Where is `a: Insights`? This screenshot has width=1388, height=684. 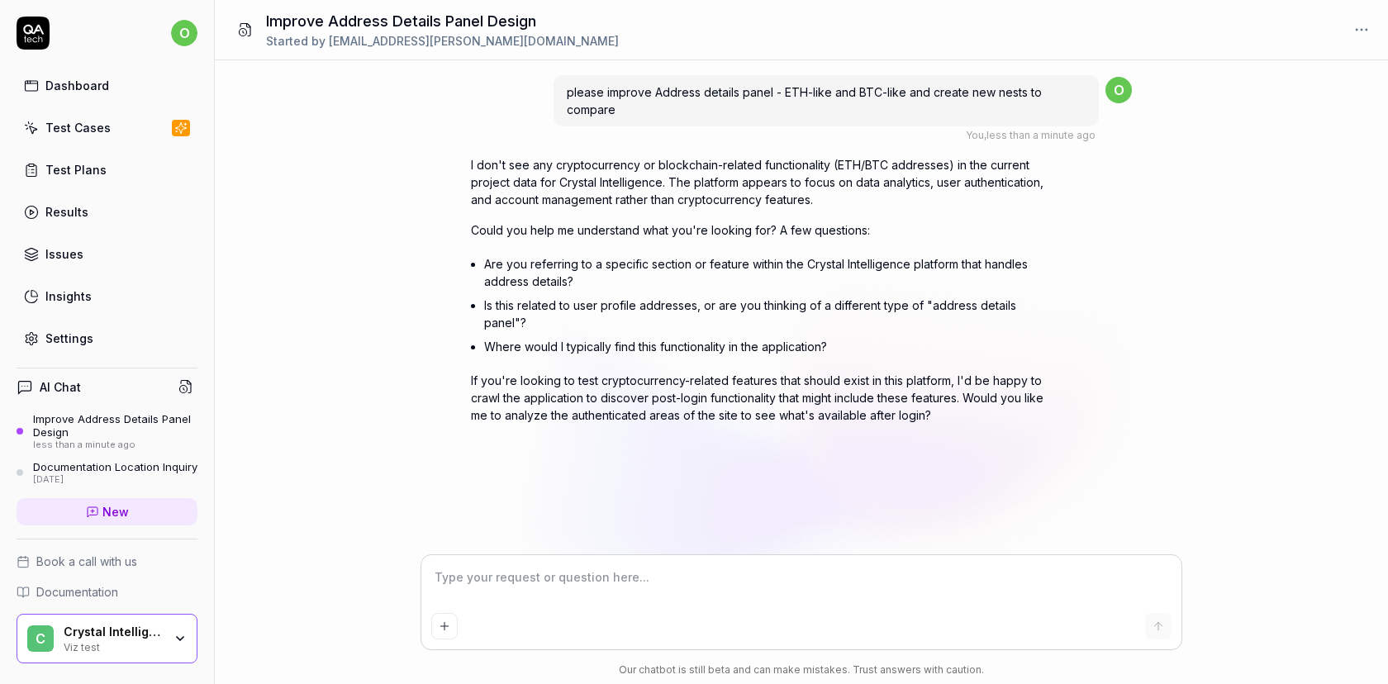
a: Insights is located at coordinates (107, 296).